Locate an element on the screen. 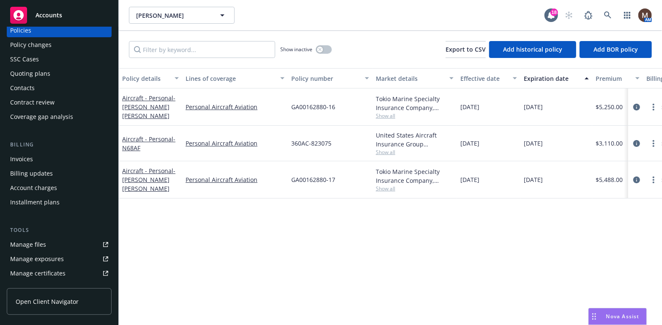 The height and width of the screenshot is (325, 662). a: Manage certificates is located at coordinates (59, 273).